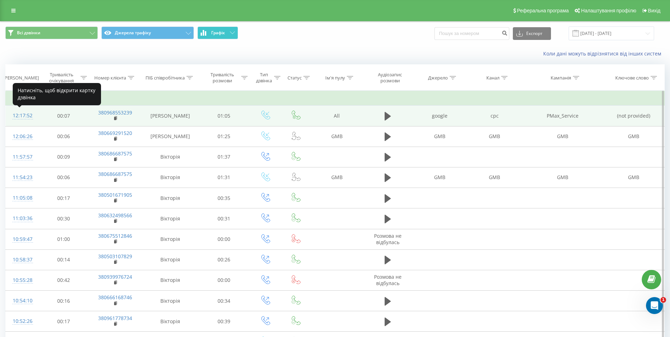 Image resolution: width=670 pixels, height=337 pixels. What do you see at coordinates (224, 321) in the screenshot?
I see `td: 00:39` at bounding box center [224, 321].